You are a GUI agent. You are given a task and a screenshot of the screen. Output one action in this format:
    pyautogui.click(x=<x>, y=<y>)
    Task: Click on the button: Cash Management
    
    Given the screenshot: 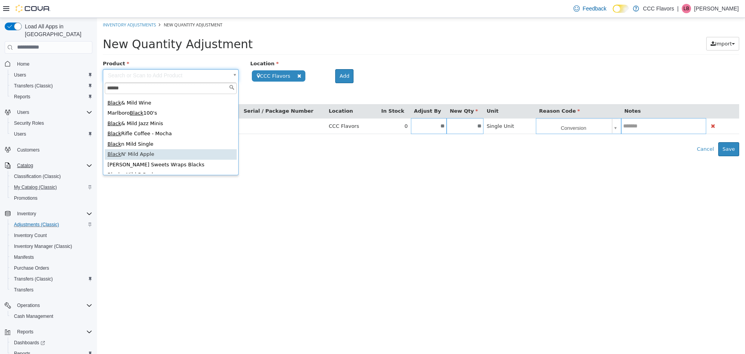 What is the action you would take?
    pyautogui.click(x=52, y=316)
    